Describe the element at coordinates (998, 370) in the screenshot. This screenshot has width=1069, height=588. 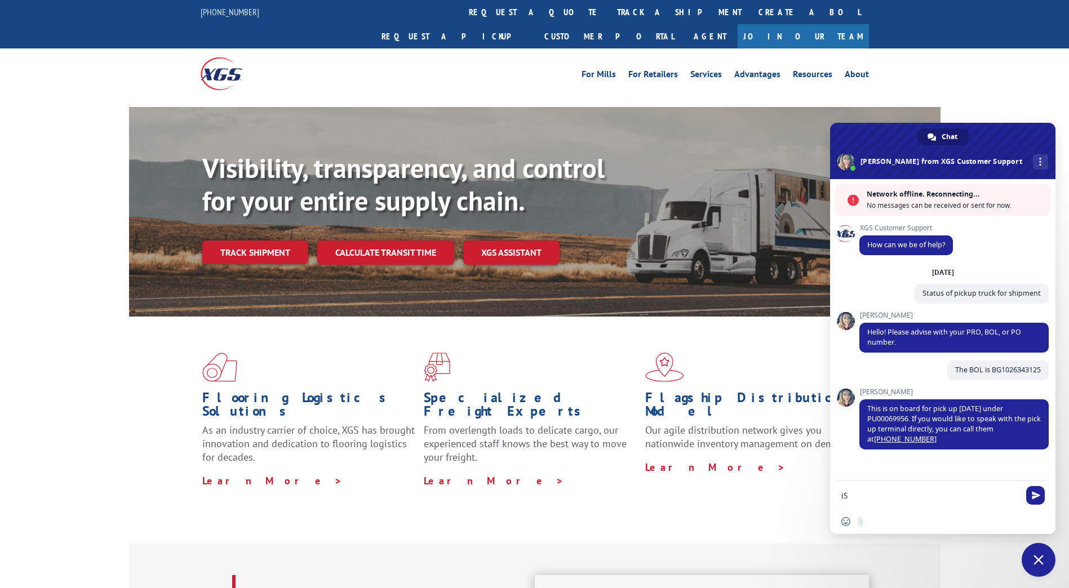
I see `span: The BOL is BG1026343125` at that location.